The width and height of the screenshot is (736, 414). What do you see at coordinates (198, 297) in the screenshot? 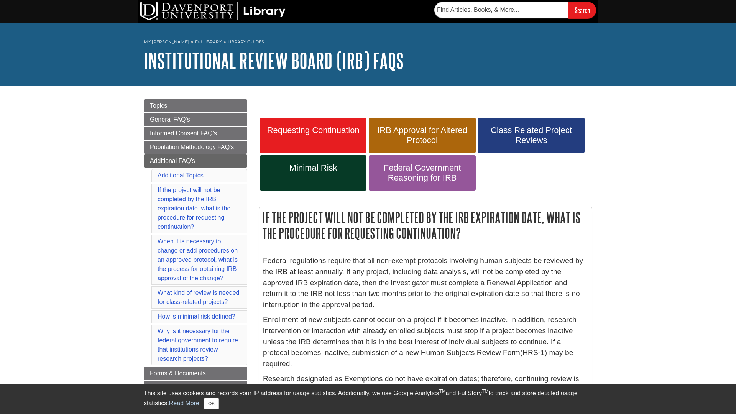
I see `a: What kind of review is needed for class-related projects?` at bounding box center [198, 297].